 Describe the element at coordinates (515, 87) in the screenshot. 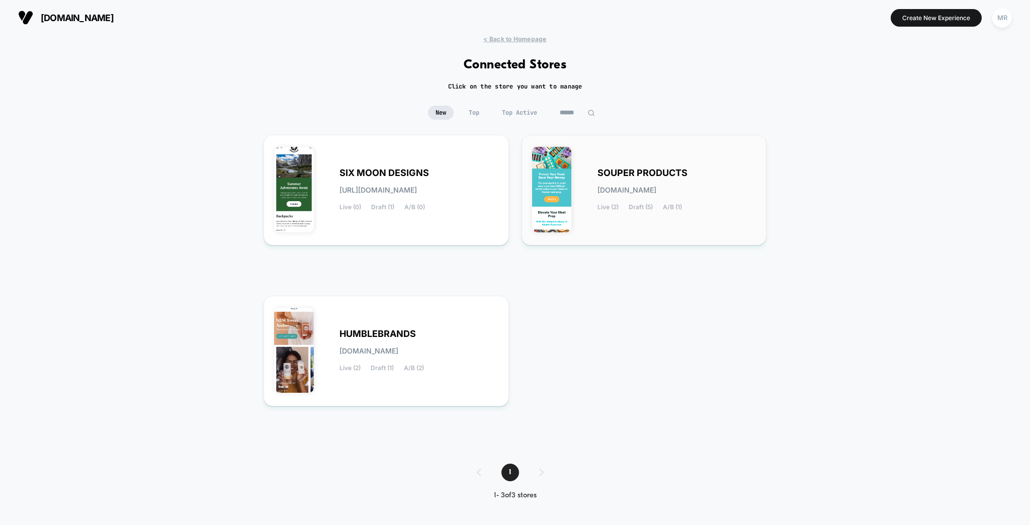

I see `h2: Click on the store you want to manage` at that location.